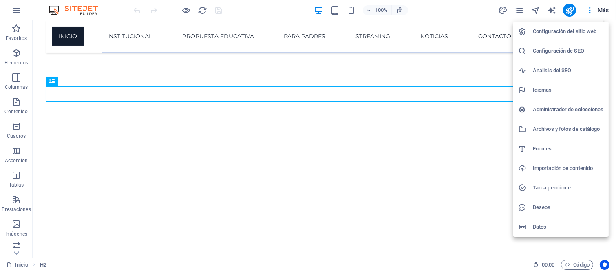  What do you see at coordinates (568, 90) in the screenshot?
I see `h6: Idiomas` at bounding box center [568, 90].